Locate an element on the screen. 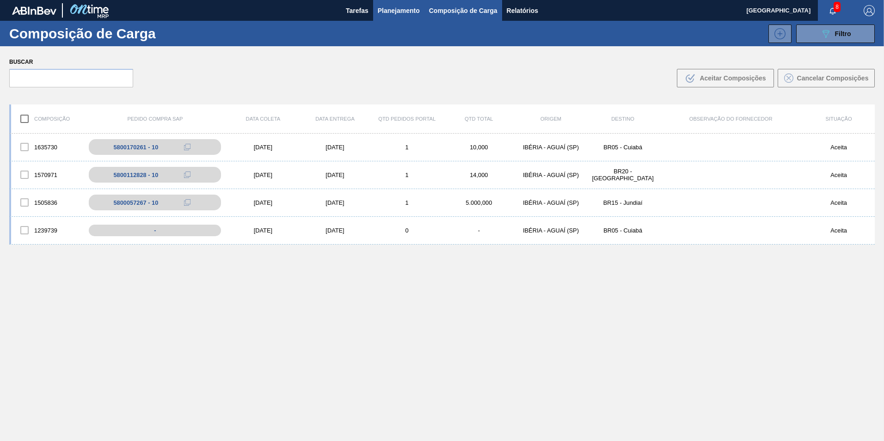  div: 10,000 is located at coordinates (479, 147).